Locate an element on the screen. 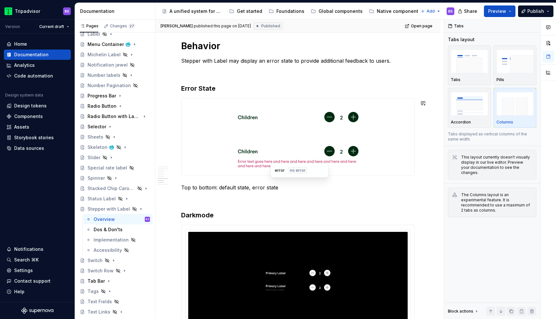 This screenshot has width=556, height=319. button: placeholderColumns is located at coordinates (515, 108).